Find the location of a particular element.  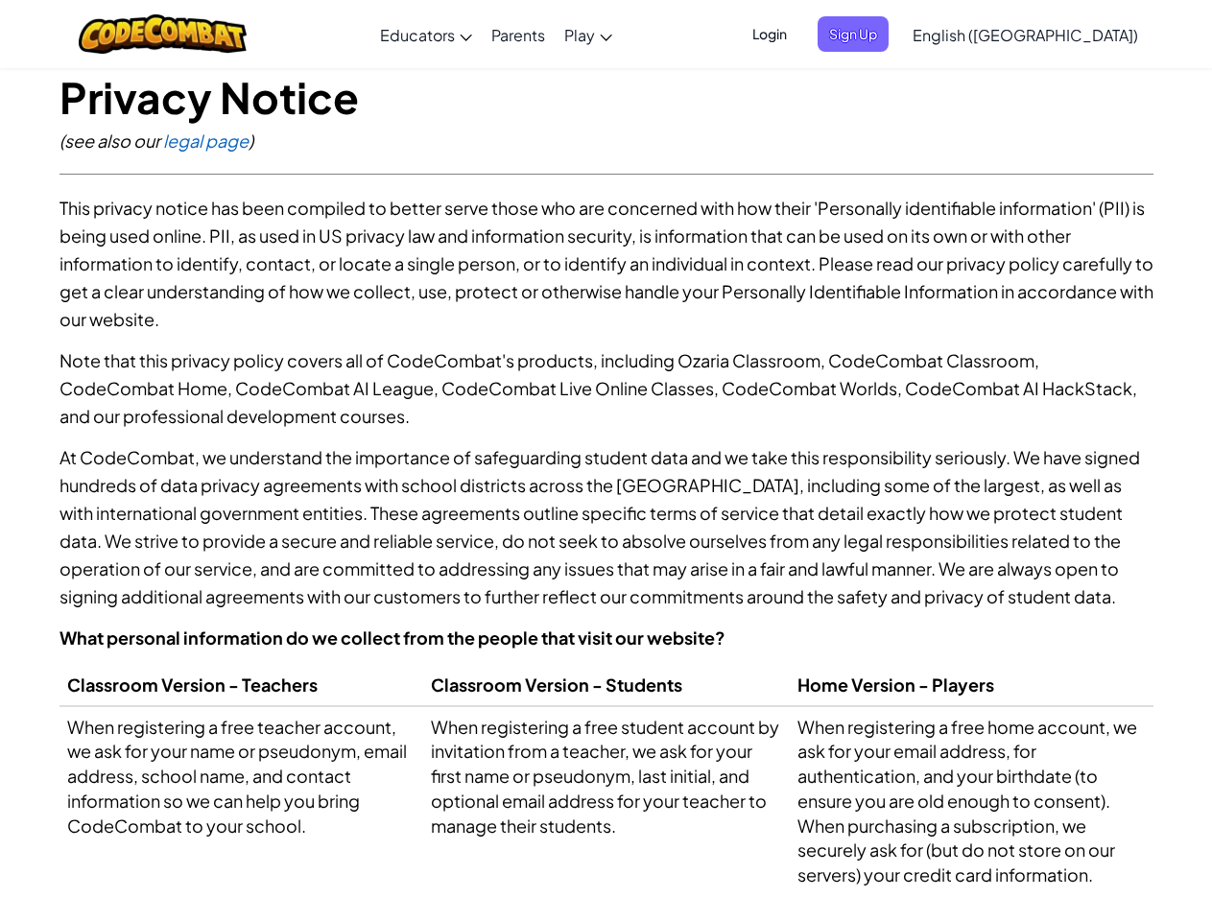

p: Note that this privacy policy covers all of CodeCombat's products, including Ozaria Classroom, Co... is located at coordinates (607, 388).